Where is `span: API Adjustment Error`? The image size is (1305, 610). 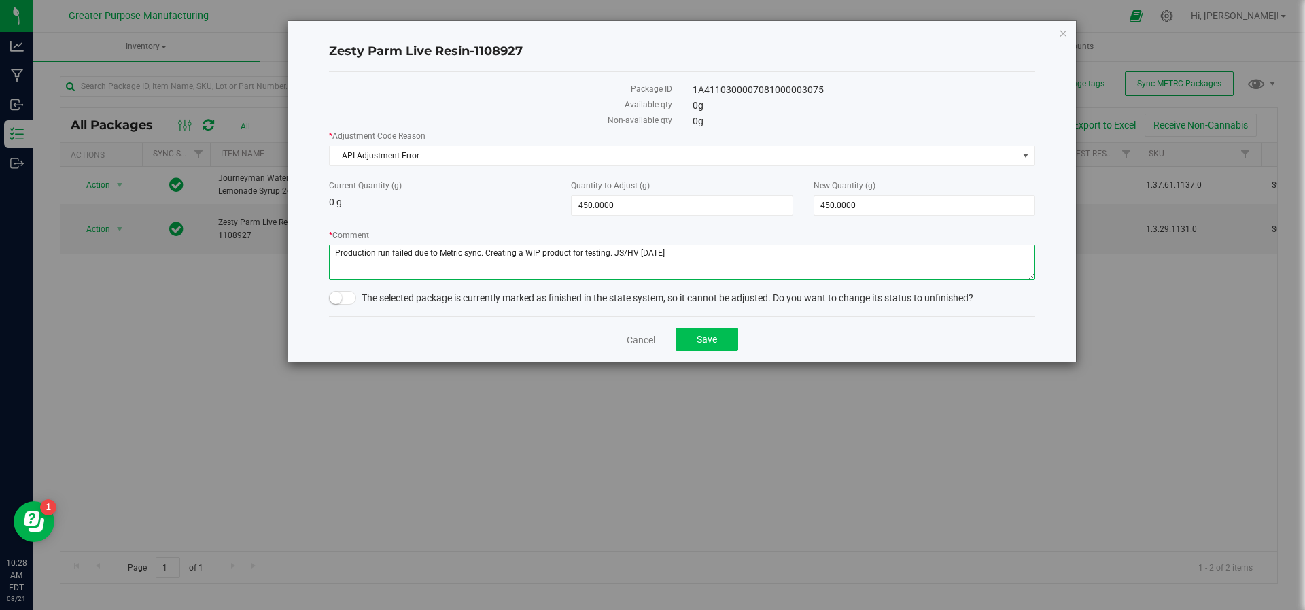 span: API Adjustment Error is located at coordinates (674, 156).